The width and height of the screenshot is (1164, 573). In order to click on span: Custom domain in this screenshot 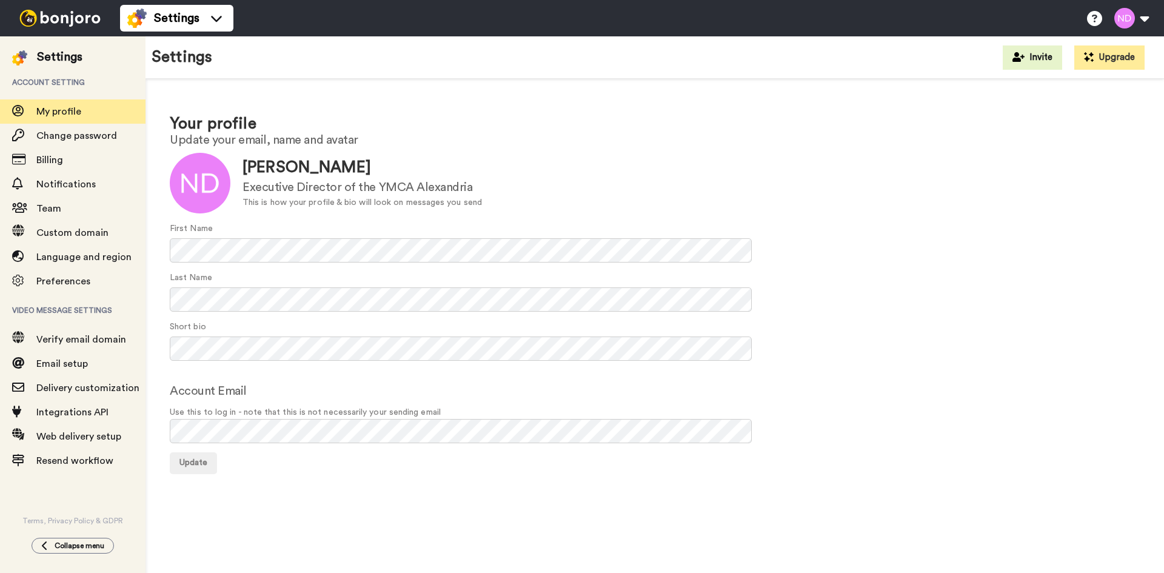, I will do `click(72, 233)`.